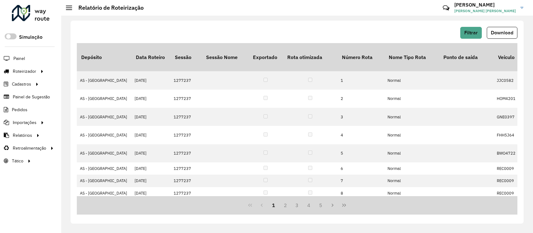  I want to click on th: Ponto de saída, so click(466, 57).